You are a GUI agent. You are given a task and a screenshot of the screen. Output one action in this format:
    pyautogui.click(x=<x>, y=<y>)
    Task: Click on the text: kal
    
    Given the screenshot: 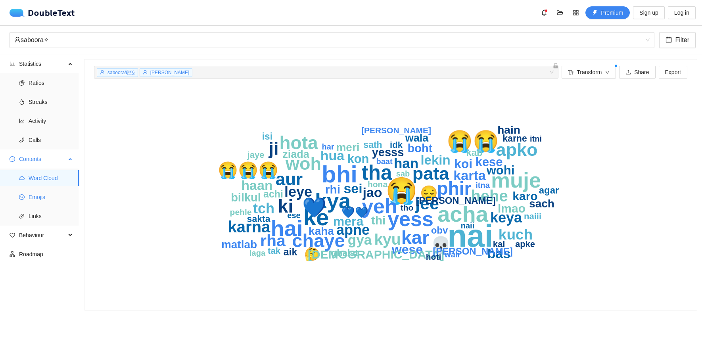 What is the action you would take?
    pyautogui.click(x=499, y=244)
    